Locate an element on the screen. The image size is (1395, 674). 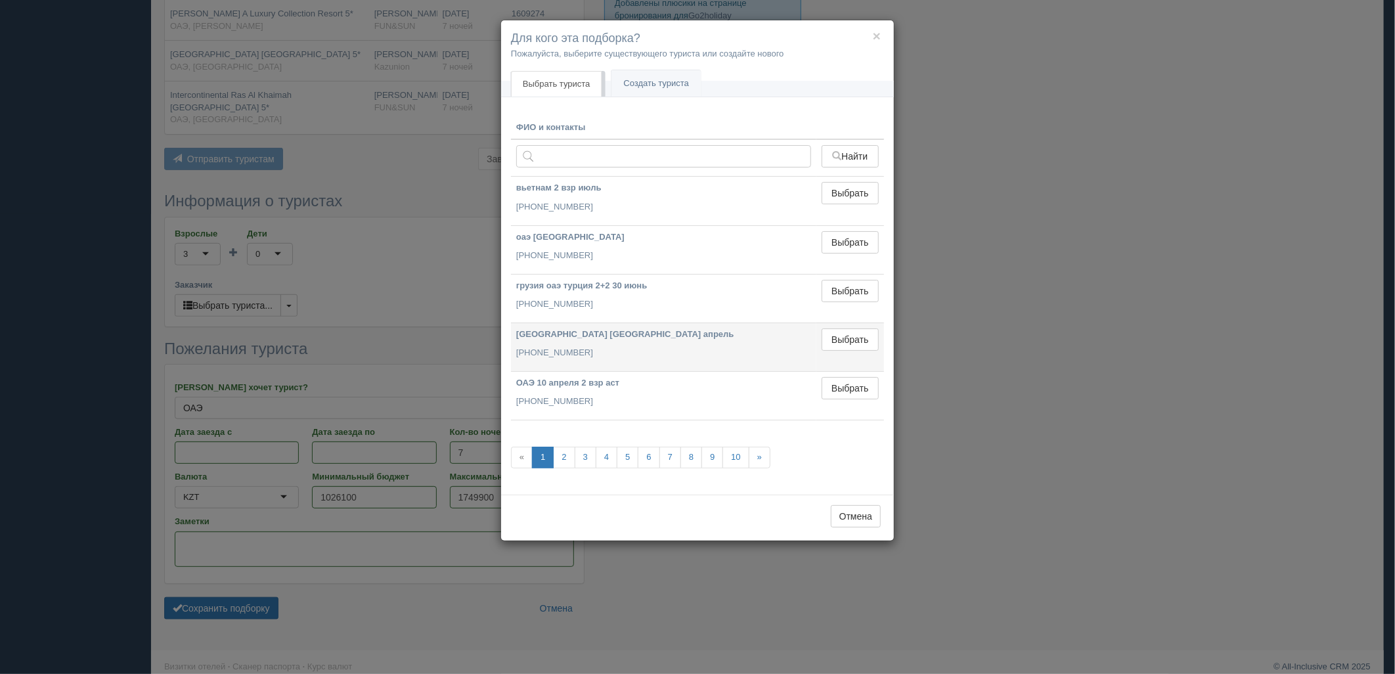
b: вьетнам 2 взр июль is located at coordinates (559, 187).